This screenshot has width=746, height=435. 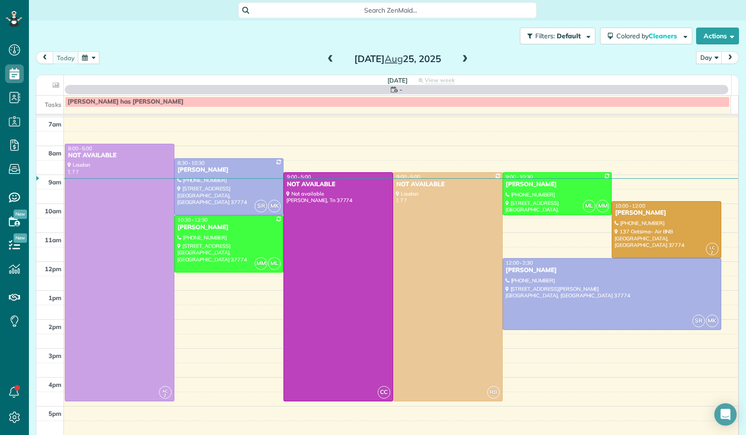 I want to click on span: Cleaners, so click(x=664, y=36).